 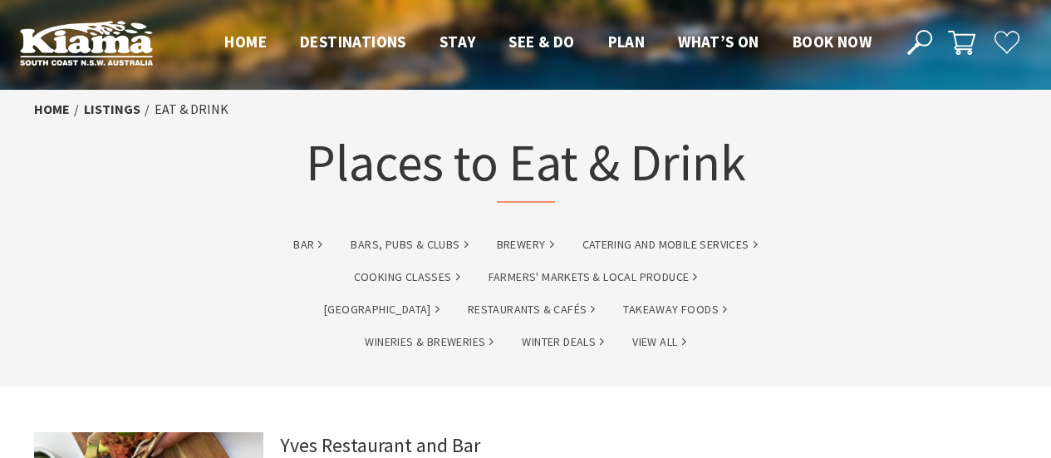 What do you see at coordinates (112, 109) in the screenshot?
I see `a: listings` at bounding box center [112, 109].